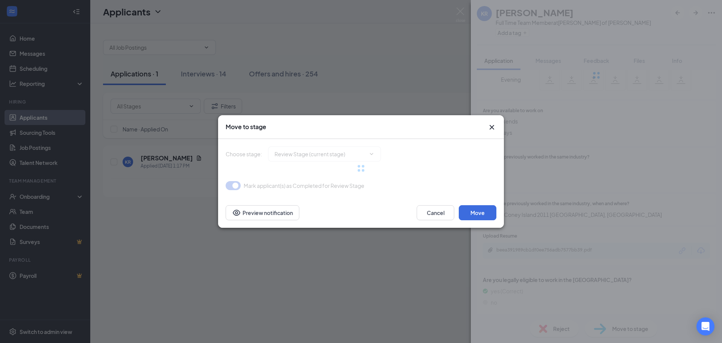  Describe the element at coordinates (706, 326) in the screenshot. I see `div: Open Intercom Messenger` at that location.